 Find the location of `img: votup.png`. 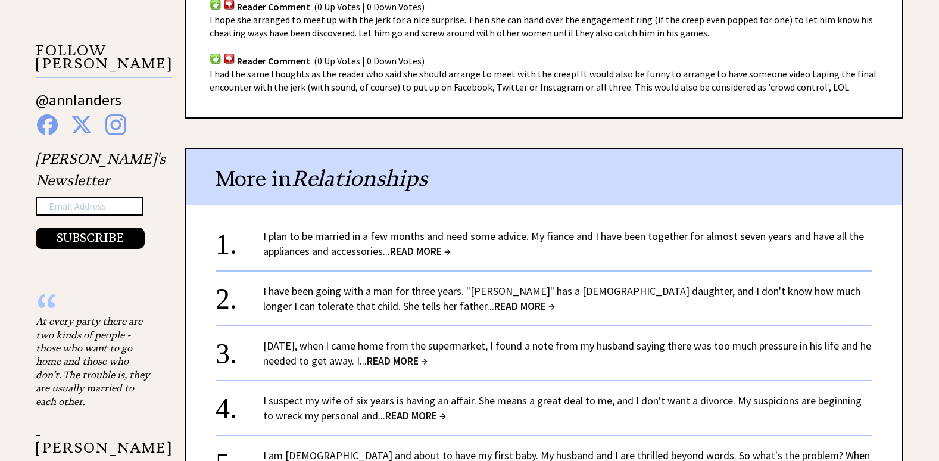

img: votup.png is located at coordinates (216, 58).